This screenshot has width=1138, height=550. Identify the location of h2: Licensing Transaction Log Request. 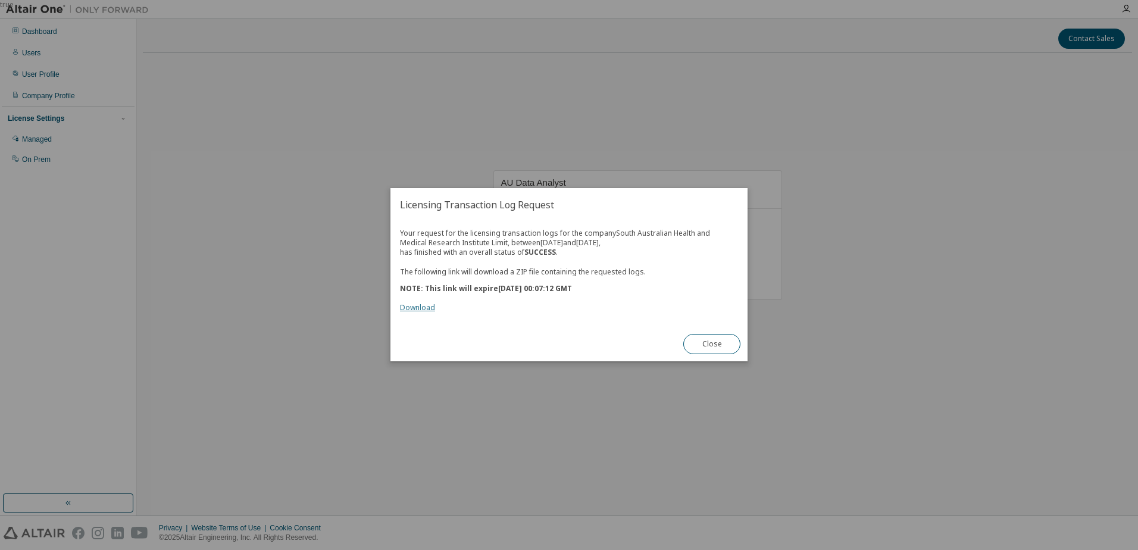
(569, 205).